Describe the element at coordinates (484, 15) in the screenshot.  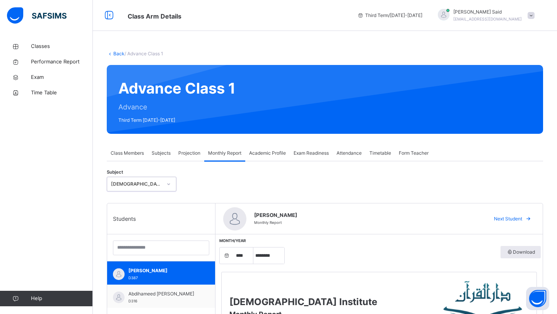
I see `div: Hafiz MahadSaid` at that location.